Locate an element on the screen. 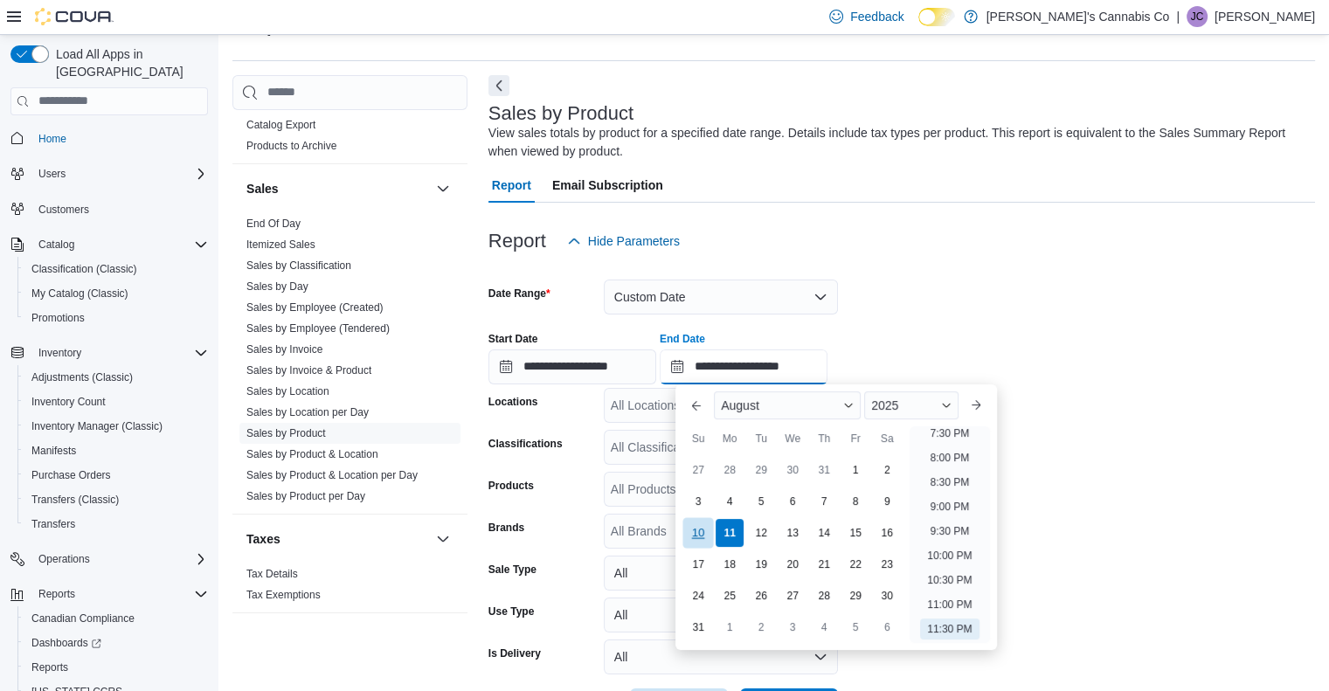  span: Customers is located at coordinates (120, 209).